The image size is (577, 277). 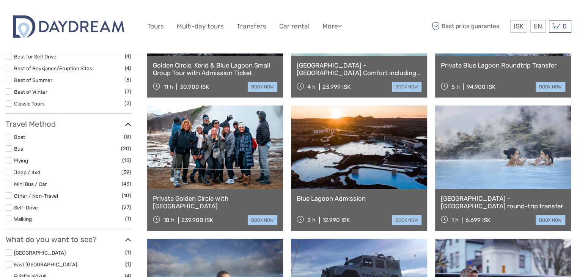 I want to click on span: (13), so click(x=127, y=160).